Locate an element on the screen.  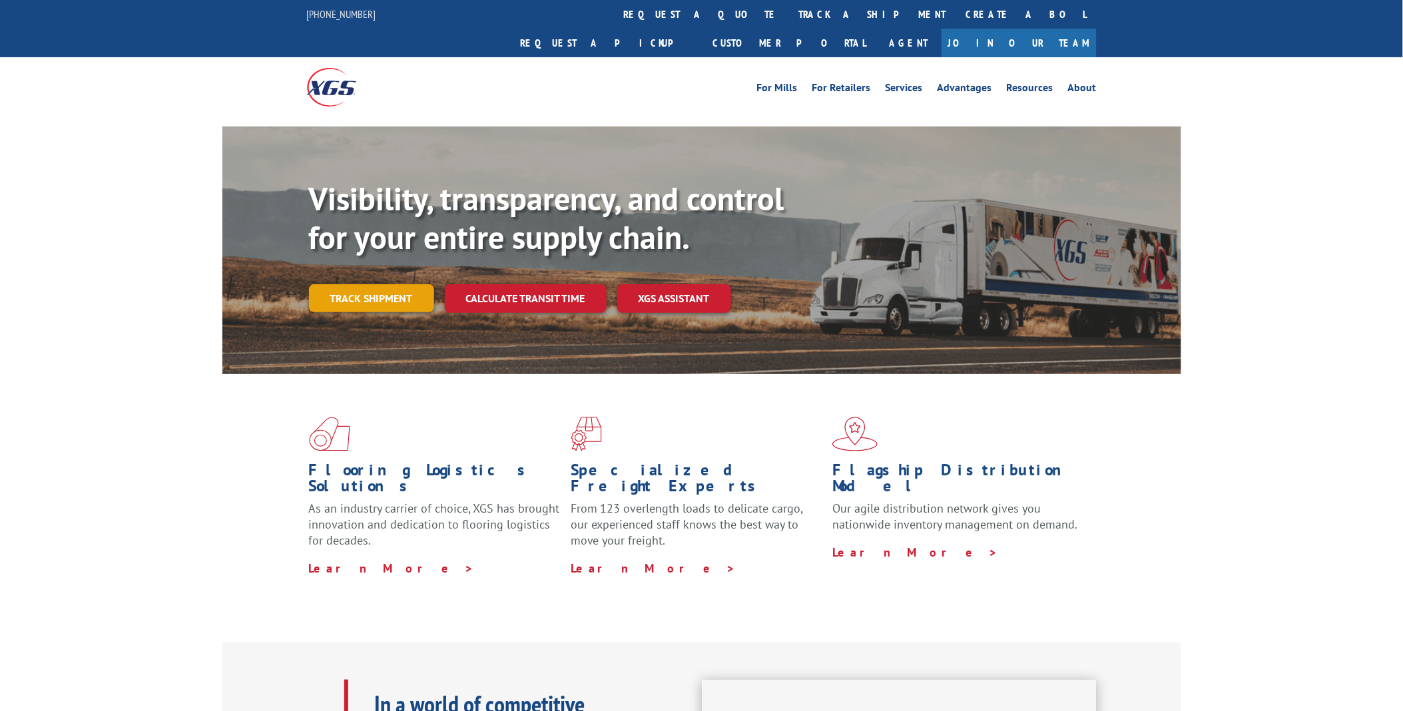
a: Services is located at coordinates (905, 90).